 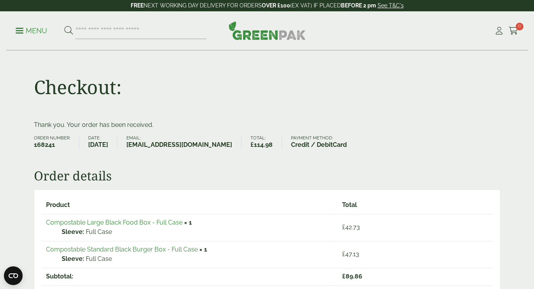 I want to click on li: Email:, so click(x=184, y=142).